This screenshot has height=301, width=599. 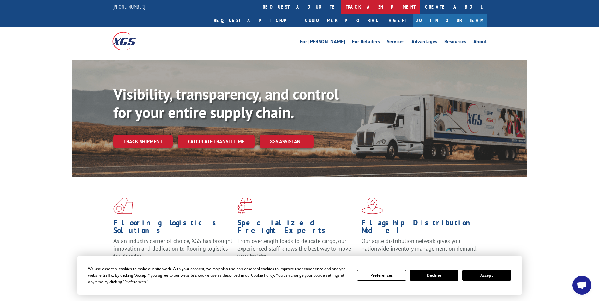 I want to click on a: Join Our Team, so click(x=450, y=20).